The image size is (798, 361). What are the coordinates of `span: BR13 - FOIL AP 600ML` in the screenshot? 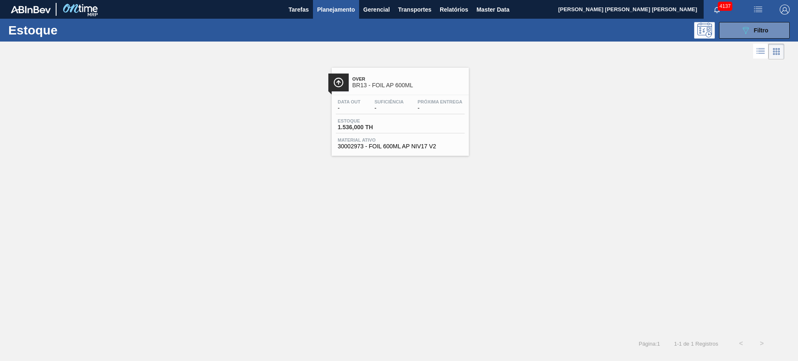 It's located at (408, 85).